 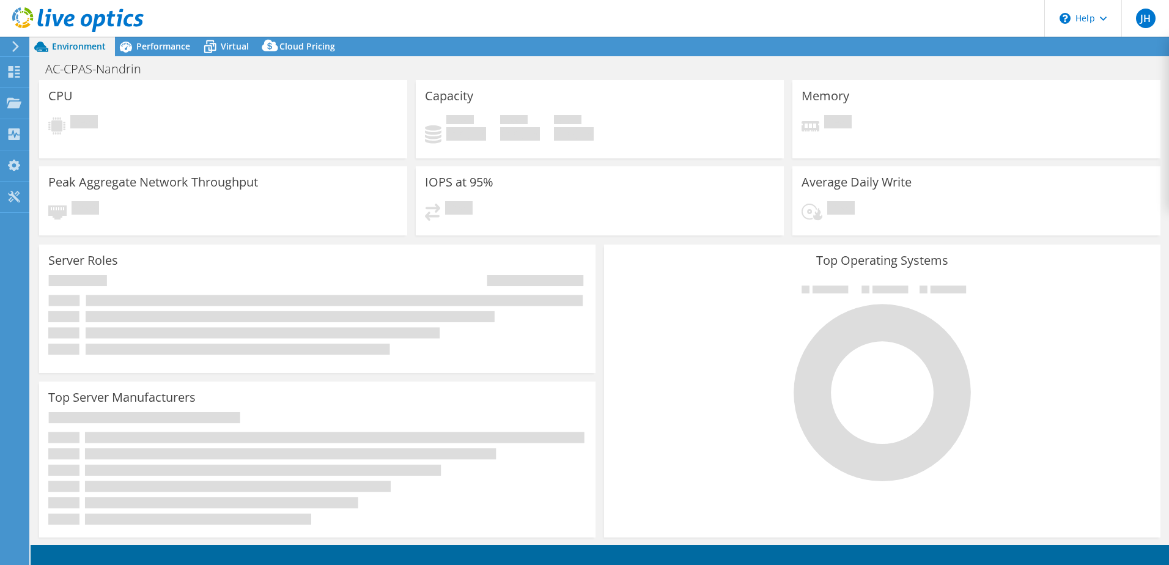 What do you see at coordinates (857, 182) in the screenshot?
I see `h3: Average Daily Write` at bounding box center [857, 182].